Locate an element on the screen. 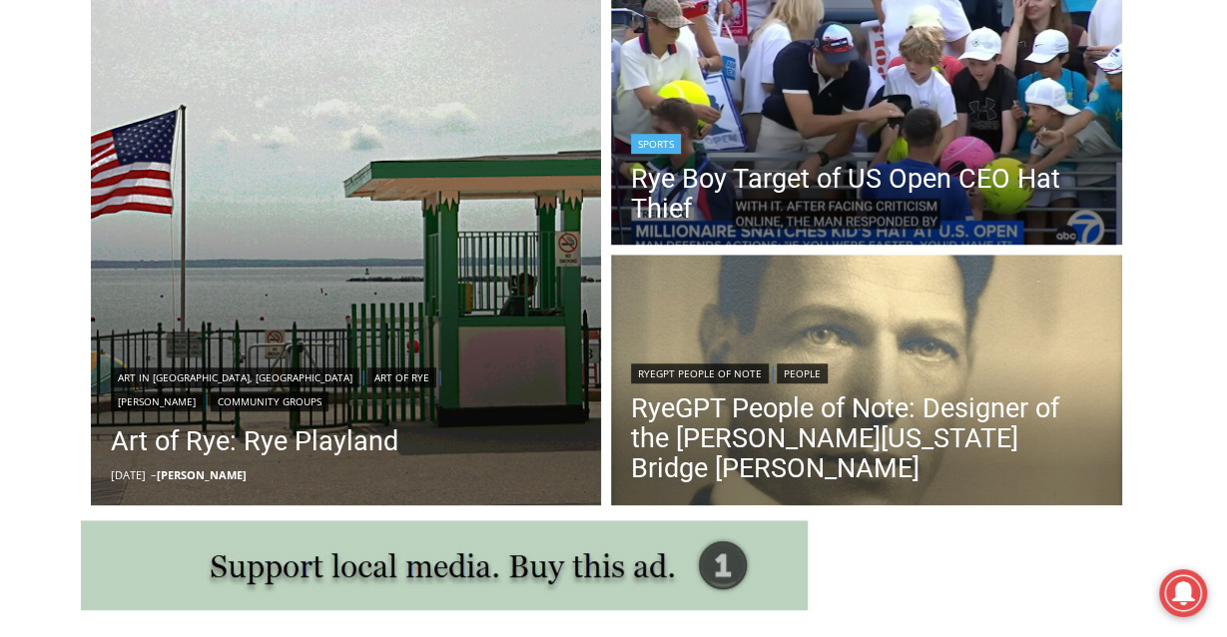 This screenshot has width=1227, height=637. a: Art of Rye: Rye Playland is located at coordinates (346, 441).